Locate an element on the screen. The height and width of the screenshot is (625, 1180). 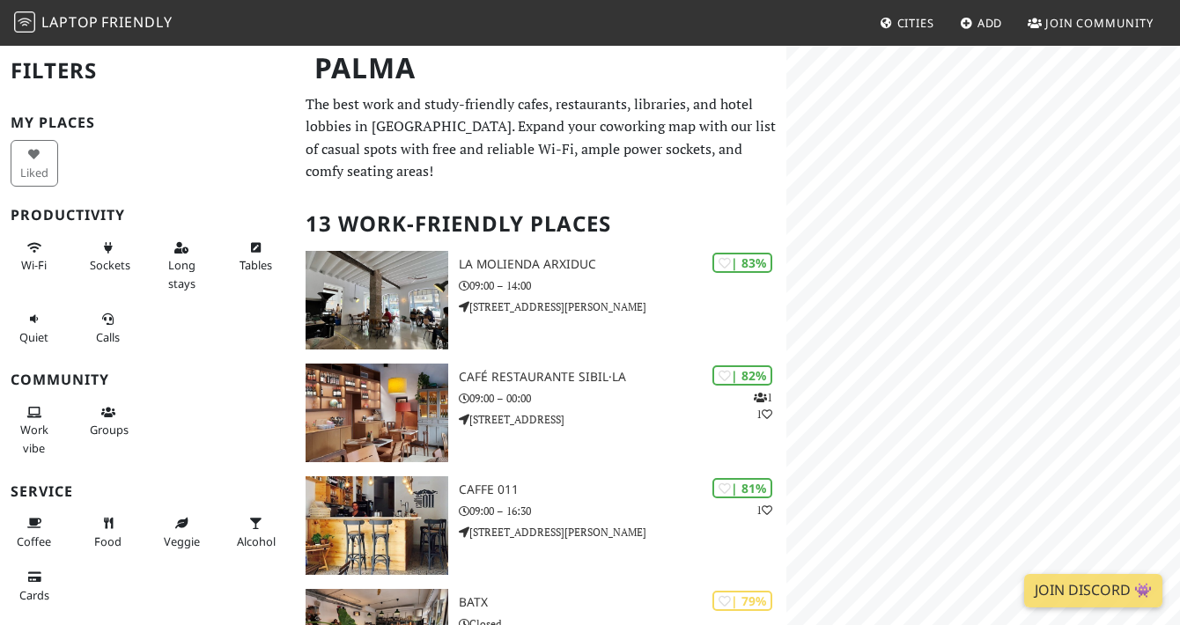
p: The best work and study-friendly cafes, restaurants, libraries, and hotel lobbies in [GEOGRAPHIC_... is located at coordinates (541, 138).